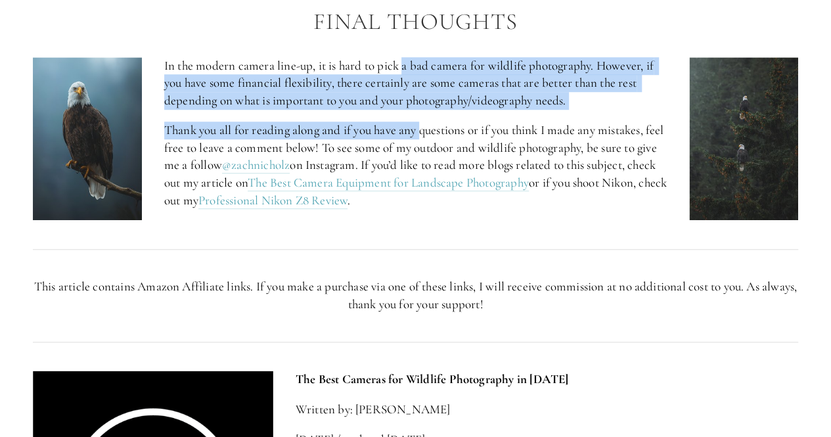 Image resolution: width=831 pixels, height=437 pixels. What do you see at coordinates (415, 22) in the screenshot?
I see `h2: Final Thoughts` at bounding box center [415, 22].